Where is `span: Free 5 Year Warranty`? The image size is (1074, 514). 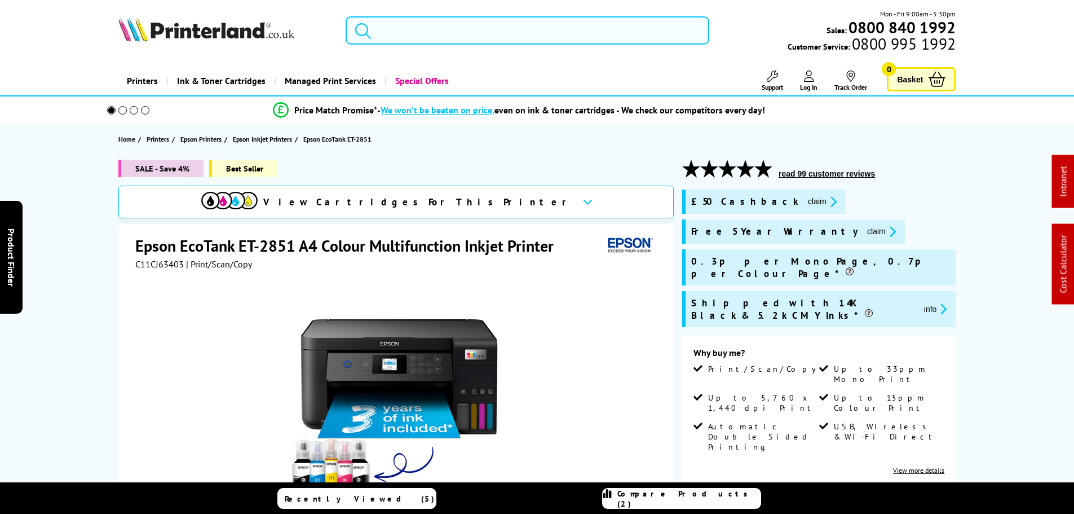 span: Free 5 Year Warranty is located at coordinates (775, 231).